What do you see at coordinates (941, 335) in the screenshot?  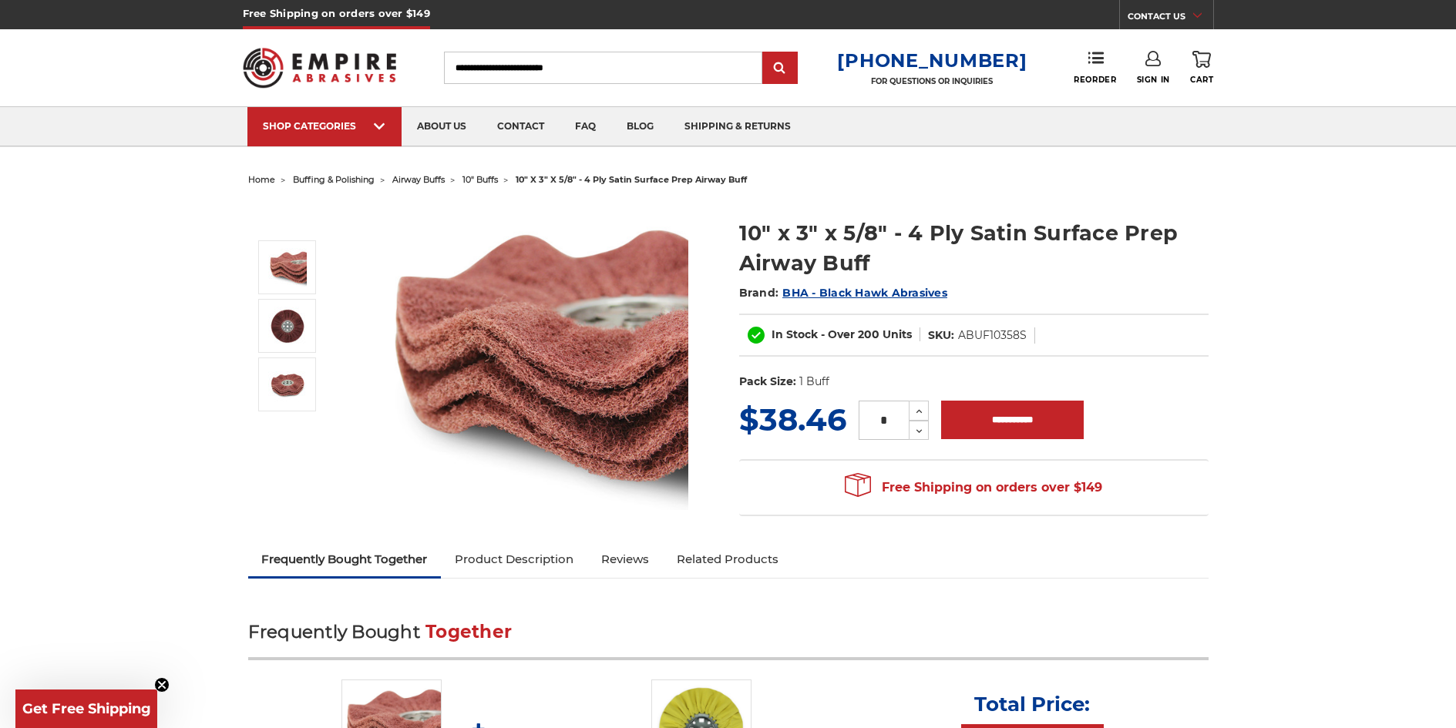 I see `dt: SKU:` at bounding box center [941, 335].